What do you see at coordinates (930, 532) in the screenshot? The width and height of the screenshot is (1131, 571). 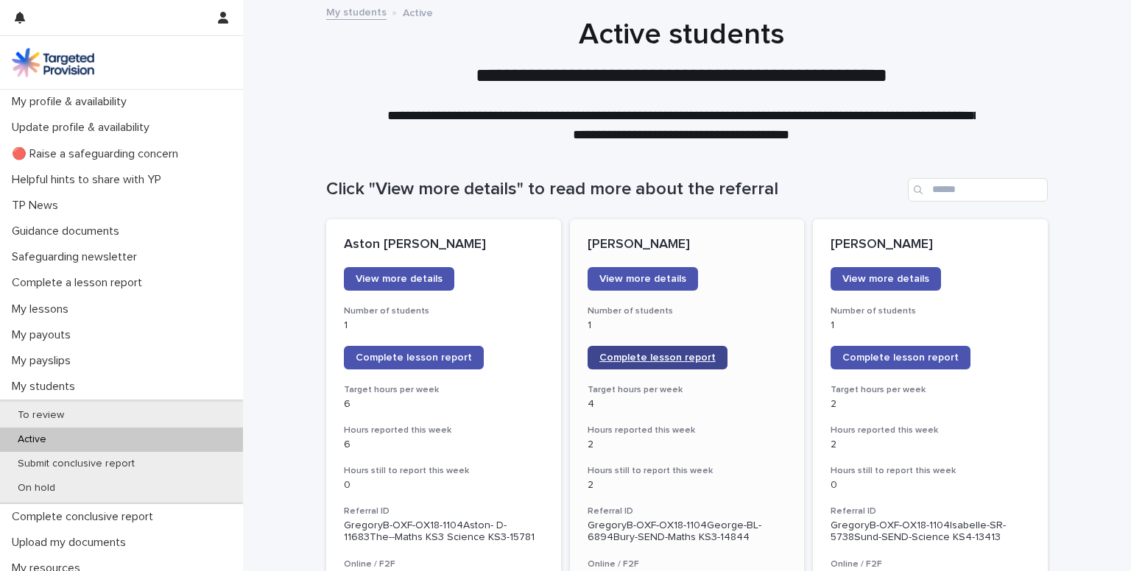 I see `p: GregoryB-OXF-OX18-1104Isabelle-SR-5738Sund-SEND-Science KS4-13413` at bounding box center [930, 532].